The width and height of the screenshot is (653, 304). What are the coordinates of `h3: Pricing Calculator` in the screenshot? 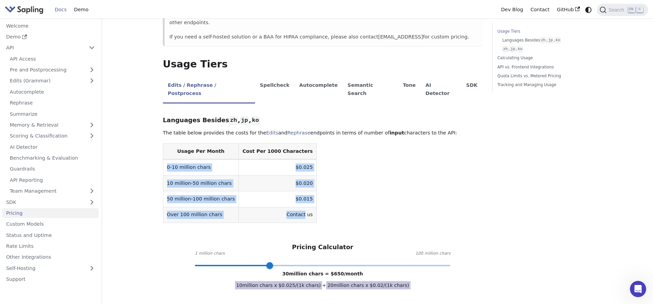 It's located at (322, 247).